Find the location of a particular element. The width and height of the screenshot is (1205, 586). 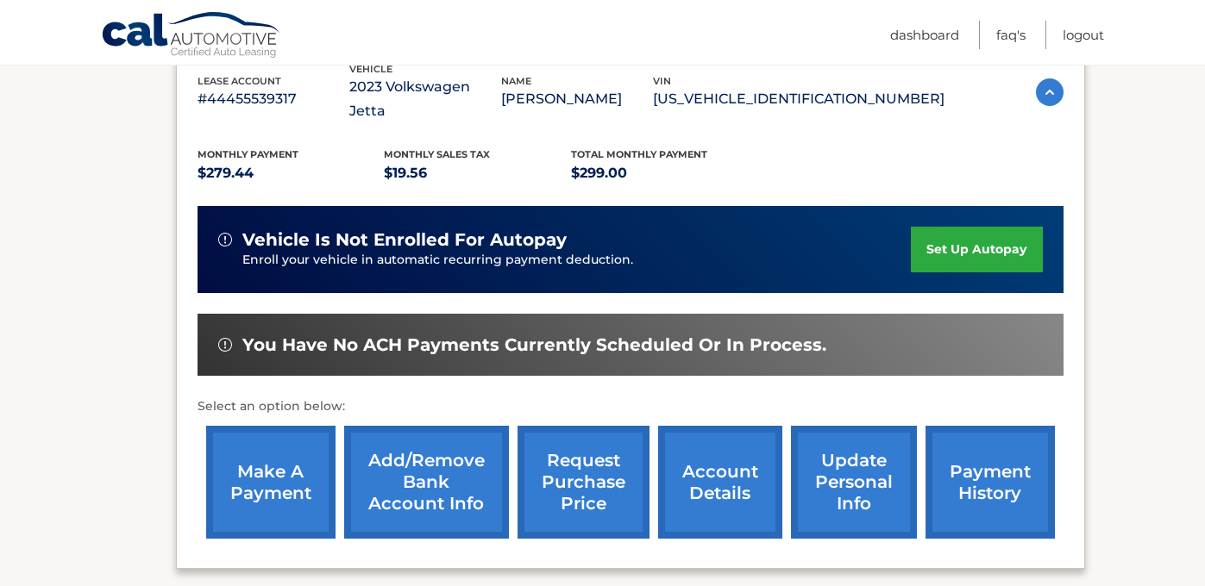

a: payment history is located at coordinates (990, 482).